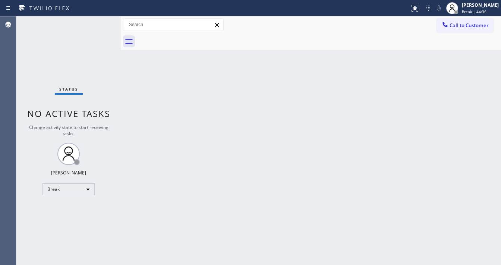 The image size is (501, 265). What do you see at coordinates (69, 190) in the screenshot?
I see `div: Break` at bounding box center [69, 190].